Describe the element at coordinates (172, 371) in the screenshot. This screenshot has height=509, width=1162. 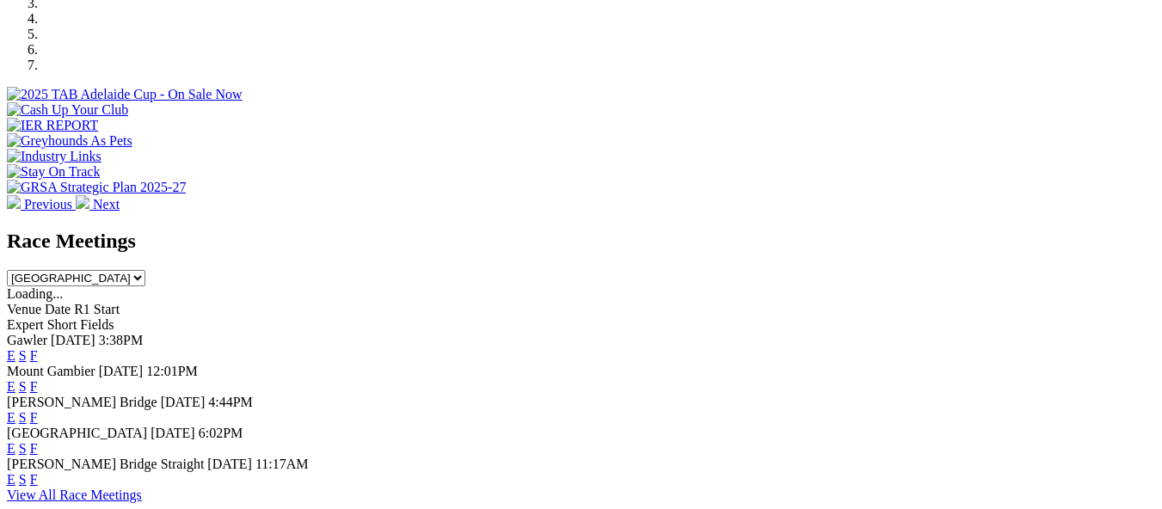
I see `span: 12:01PM` at that location.